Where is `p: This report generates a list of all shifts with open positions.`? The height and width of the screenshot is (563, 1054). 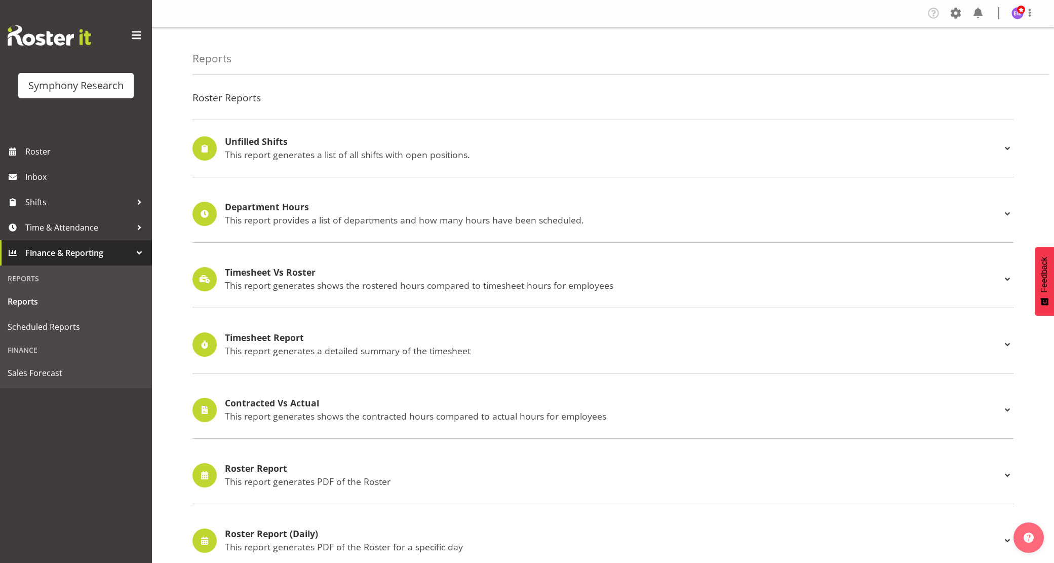 p: This report generates a list of all shifts with open positions. is located at coordinates (613, 154).